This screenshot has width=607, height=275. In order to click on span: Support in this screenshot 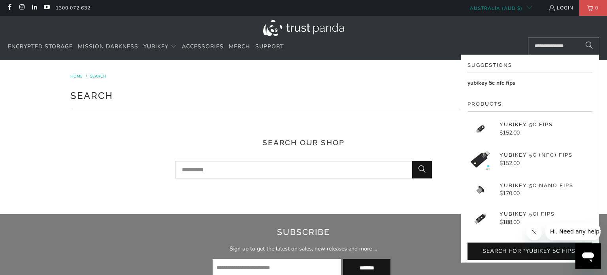, I will do `click(269, 46)`.